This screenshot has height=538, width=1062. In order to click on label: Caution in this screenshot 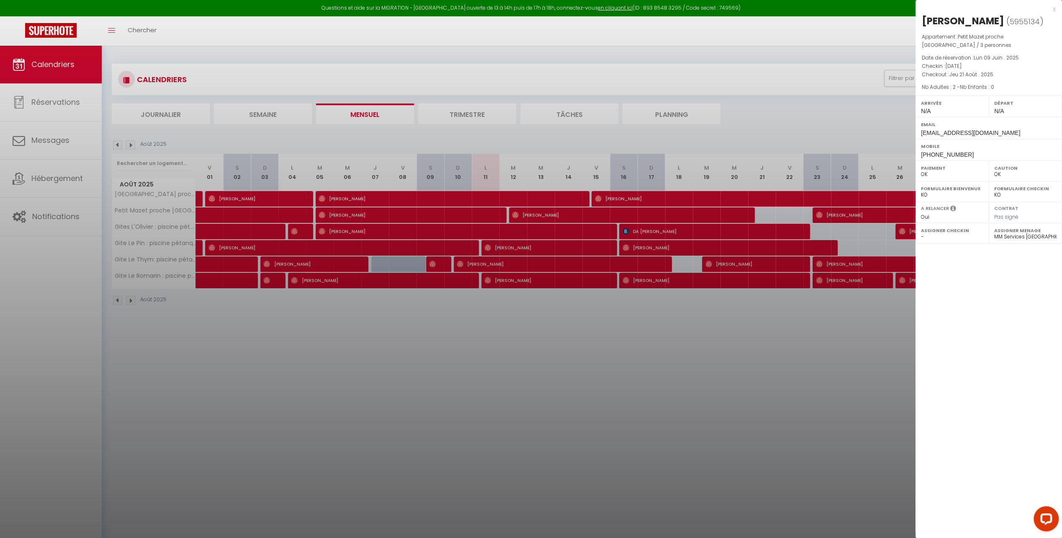, I will do `click(1026, 168)`.